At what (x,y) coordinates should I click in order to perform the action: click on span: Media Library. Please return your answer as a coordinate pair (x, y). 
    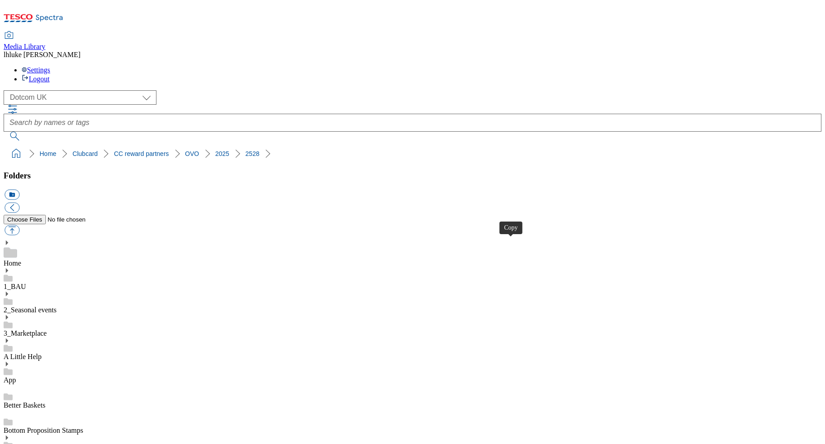
    Looking at the image, I should click on (24, 46).